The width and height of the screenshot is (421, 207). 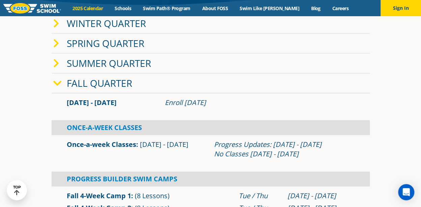 I want to click on a: Fall Quarter, so click(x=99, y=83).